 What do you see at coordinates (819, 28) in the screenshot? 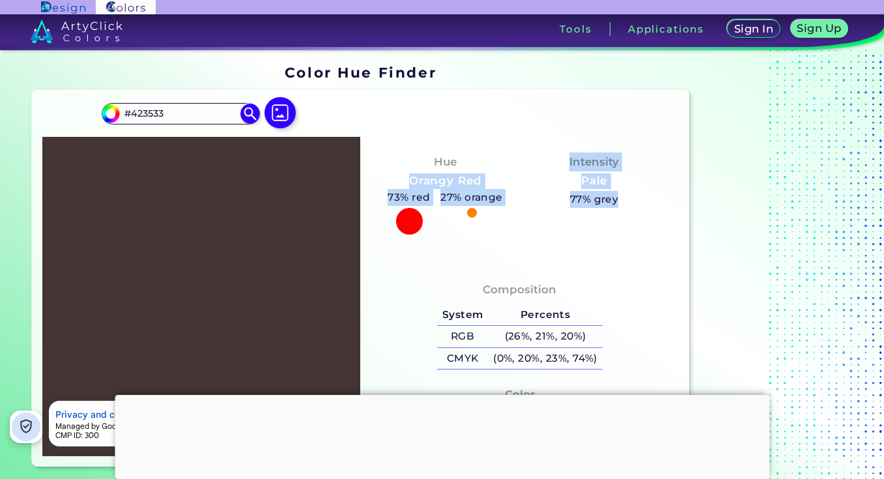
I see `h5: Sign Up` at bounding box center [819, 28].